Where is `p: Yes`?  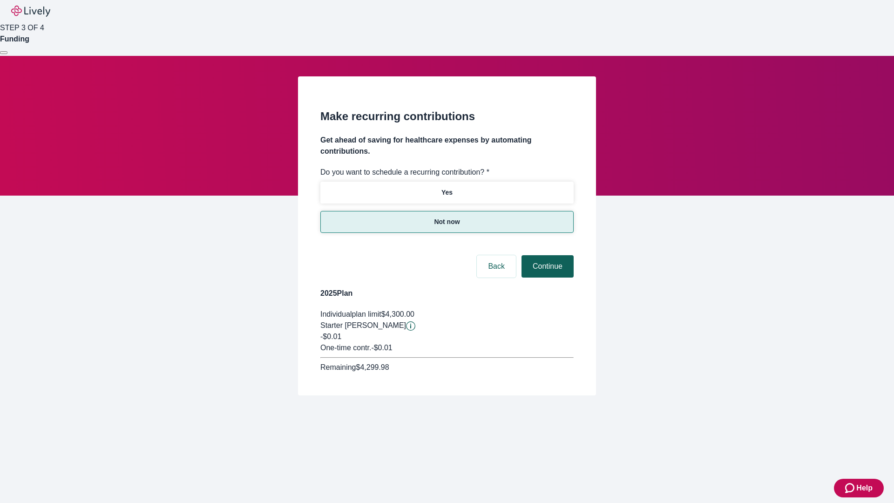 p: Yes is located at coordinates (447, 192).